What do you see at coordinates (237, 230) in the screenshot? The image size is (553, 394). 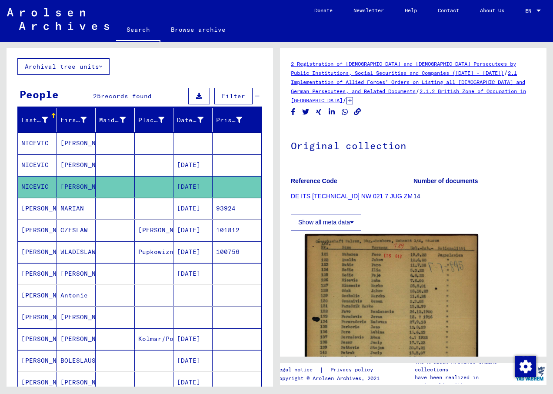 I see `mat-cell: 101812` at bounding box center [237, 230].